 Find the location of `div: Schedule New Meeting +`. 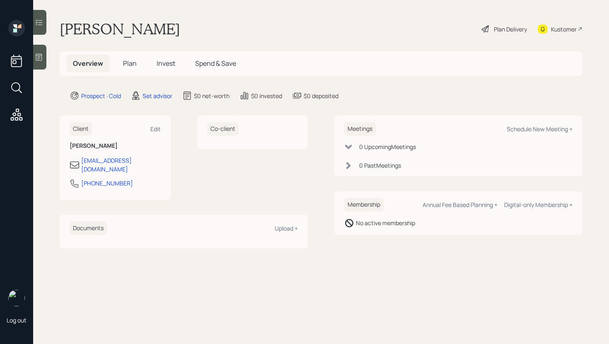

div: Schedule New Meeting + is located at coordinates (539, 129).